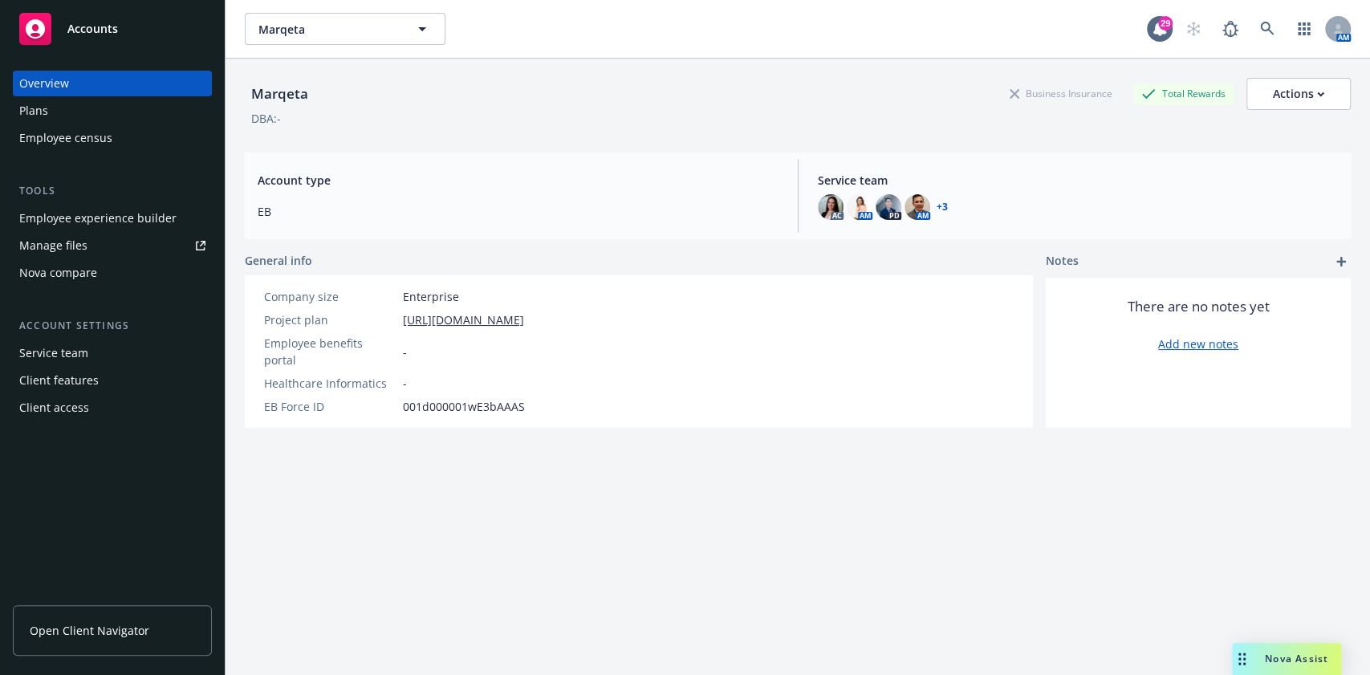  What do you see at coordinates (328, 29) in the screenshot?
I see `span: Marqeta` at bounding box center [328, 29].